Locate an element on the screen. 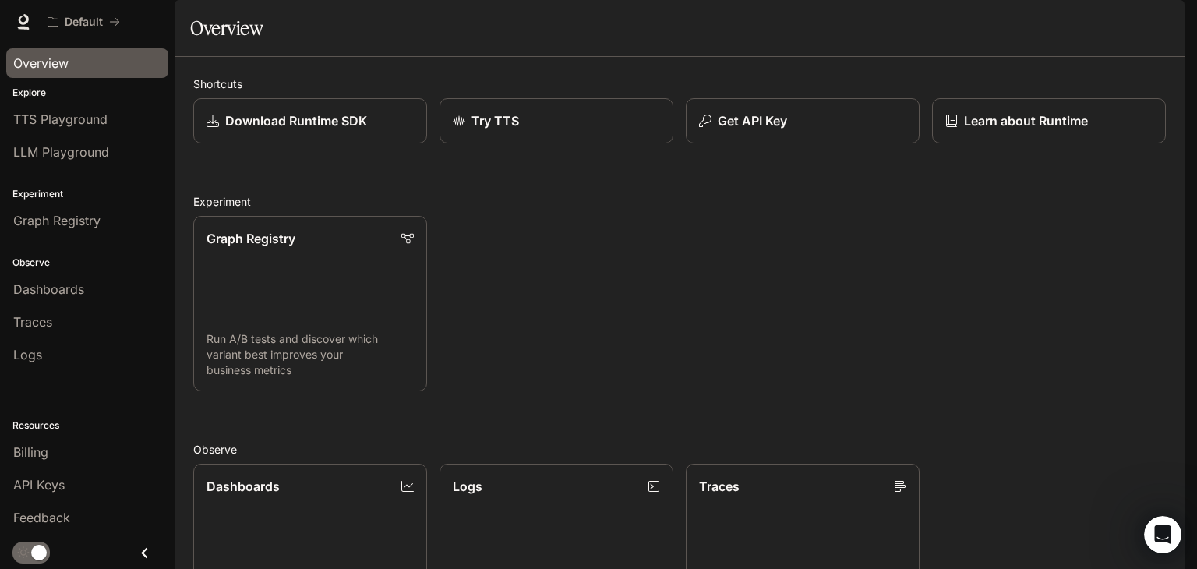  p: Download Runtime SDK is located at coordinates (296, 121).